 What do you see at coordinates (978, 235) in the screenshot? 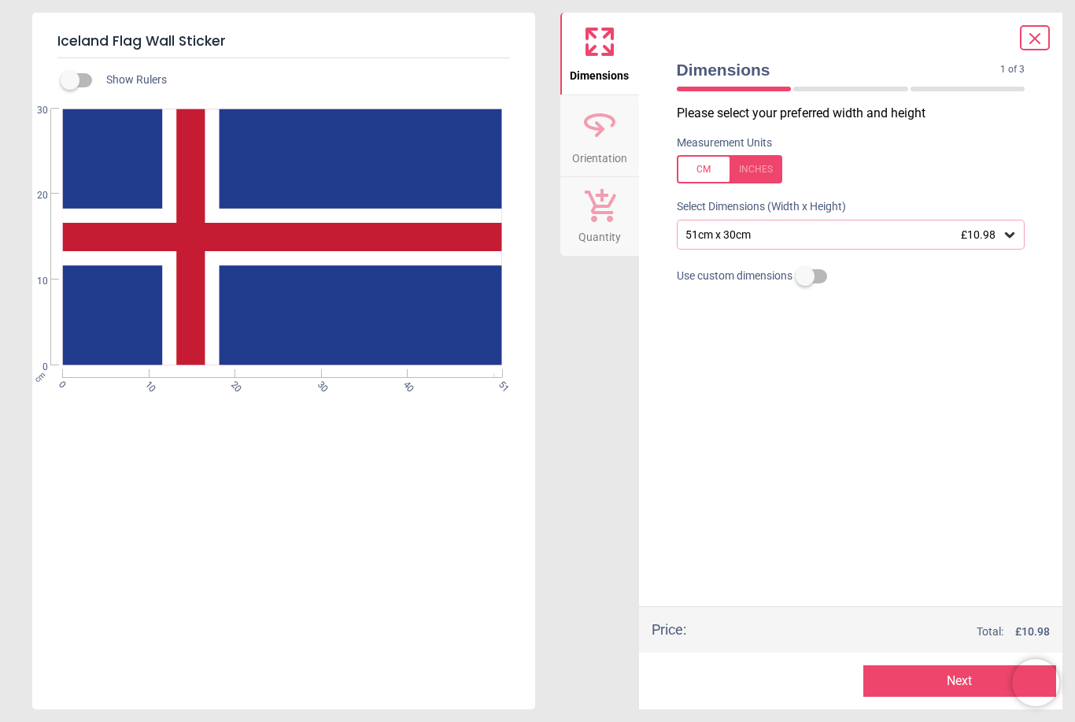
I see `span: £10.98` at bounding box center [978, 235].